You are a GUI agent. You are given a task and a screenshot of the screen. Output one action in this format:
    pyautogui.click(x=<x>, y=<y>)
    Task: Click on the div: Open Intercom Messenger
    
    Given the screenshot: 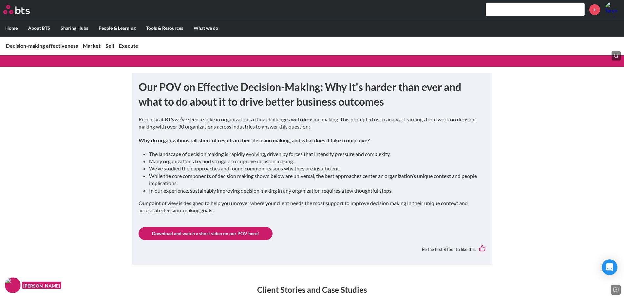 What is the action you would take?
    pyautogui.click(x=609, y=268)
    